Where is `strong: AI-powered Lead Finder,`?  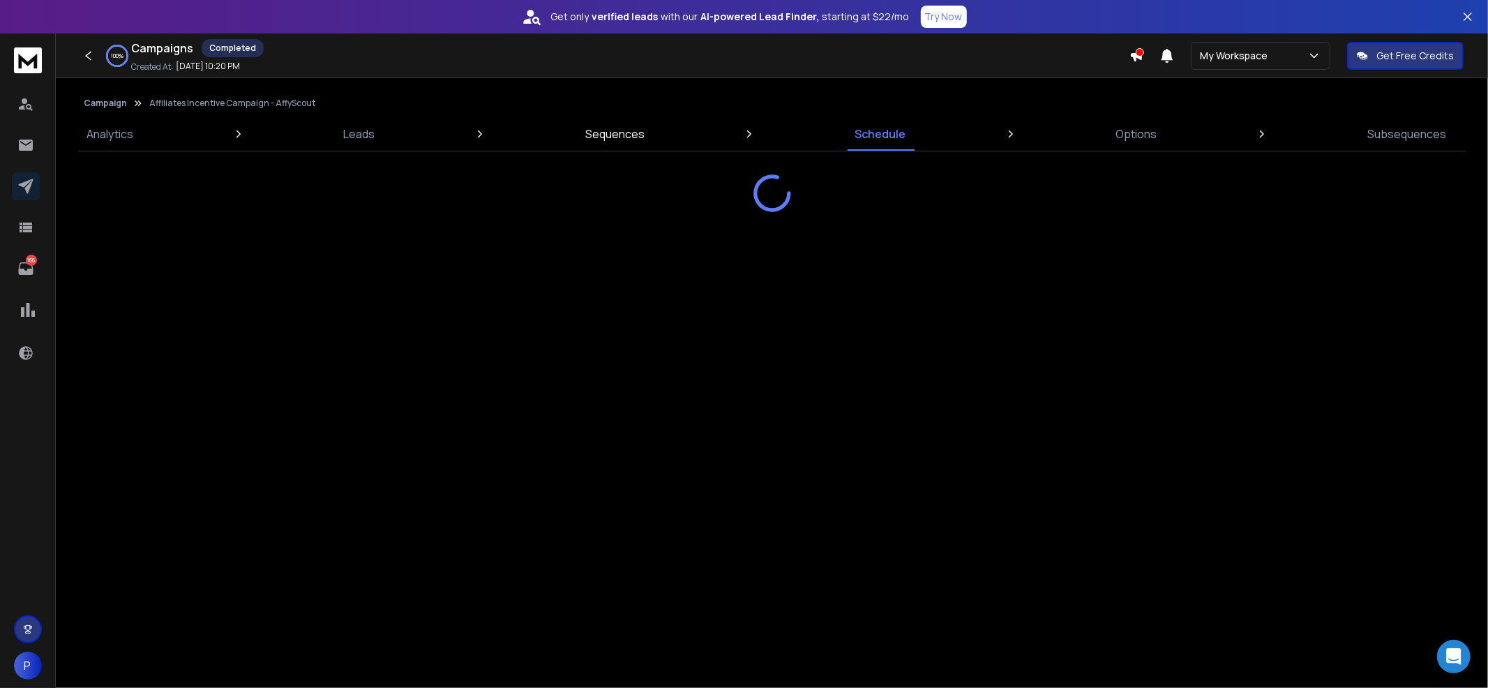 strong: AI-powered Lead Finder, is located at coordinates (760, 17).